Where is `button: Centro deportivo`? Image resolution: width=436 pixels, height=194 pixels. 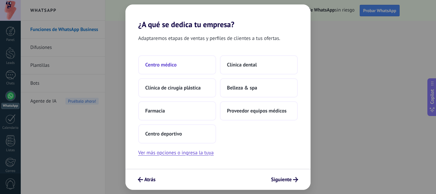 button: Centro deportivo is located at coordinates (177, 134).